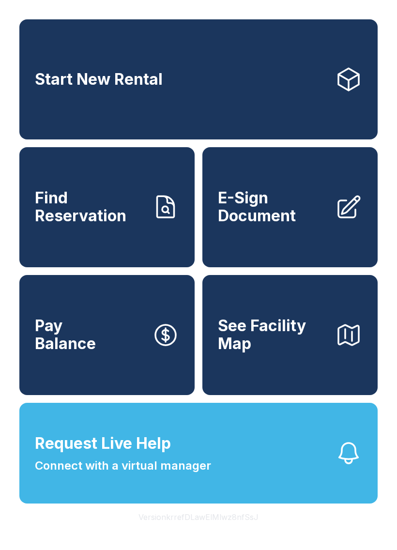 This screenshot has width=397, height=550. What do you see at coordinates (99, 79) in the screenshot?
I see `span: Start New Rental` at bounding box center [99, 79].